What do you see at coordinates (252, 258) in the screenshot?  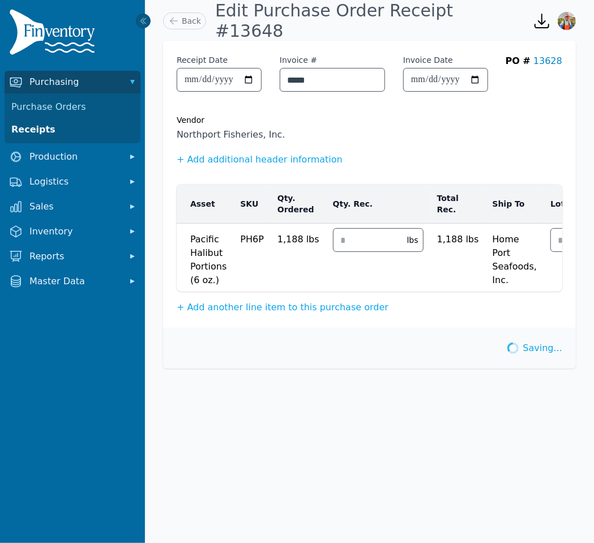 I see `td: PH6P` at bounding box center [252, 258].